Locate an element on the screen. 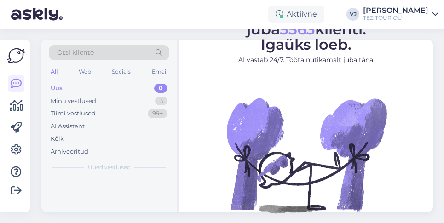 The width and height of the screenshot is (444, 223). div: 99+ is located at coordinates (157, 114).